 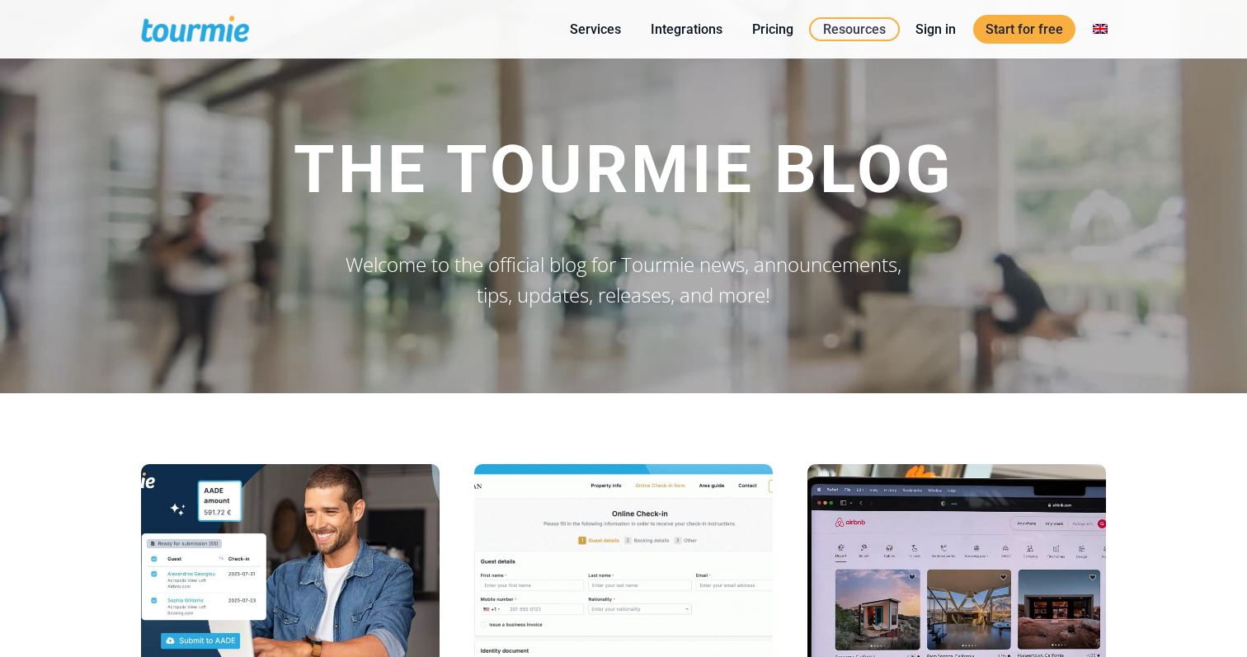 I want to click on a: Services, so click(x=595, y=29).